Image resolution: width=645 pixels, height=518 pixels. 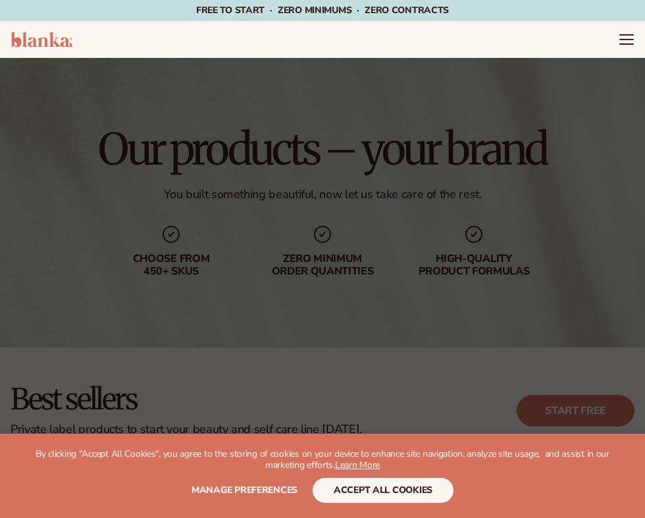 I want to click on summary: Menu, so click(x=627, y=40).